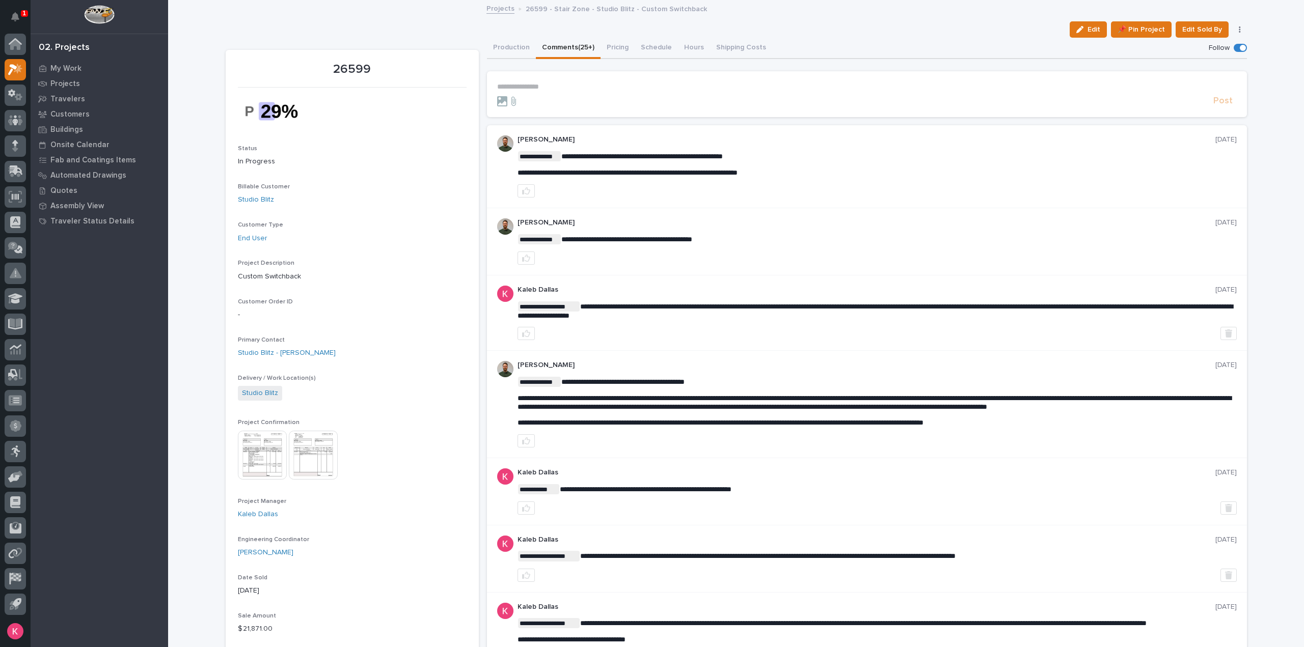 This screenshot has height=647, width=1304. I want to click on div: 02. Projects, so click(64, 48).